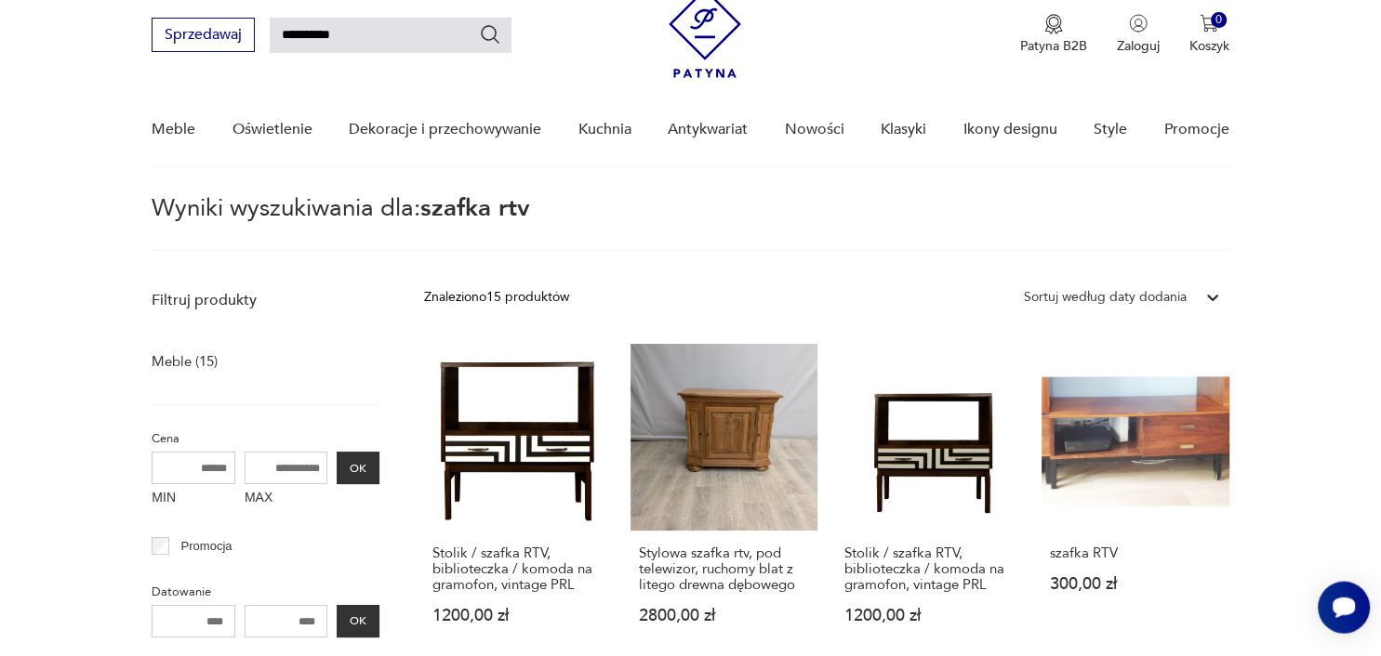 This screenshot has height=656, width=1381. I want to click on h3: szafka RTV, so click(1134, 553).